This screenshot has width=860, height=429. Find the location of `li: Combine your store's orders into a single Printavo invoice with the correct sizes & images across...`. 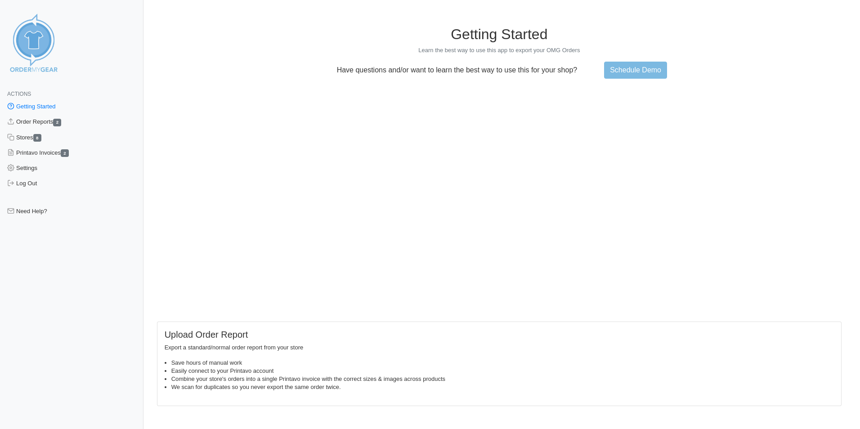

li: Combine your store's orders into a single Printavo invoice with the correct sizes & images across... is located at coordinates (502, 379).